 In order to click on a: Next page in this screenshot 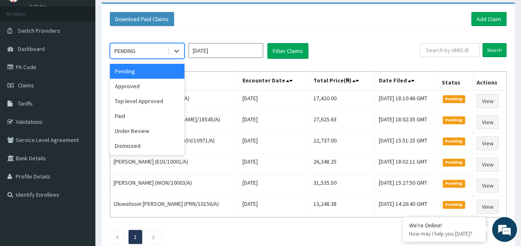, I will do `click(153, 237)`.